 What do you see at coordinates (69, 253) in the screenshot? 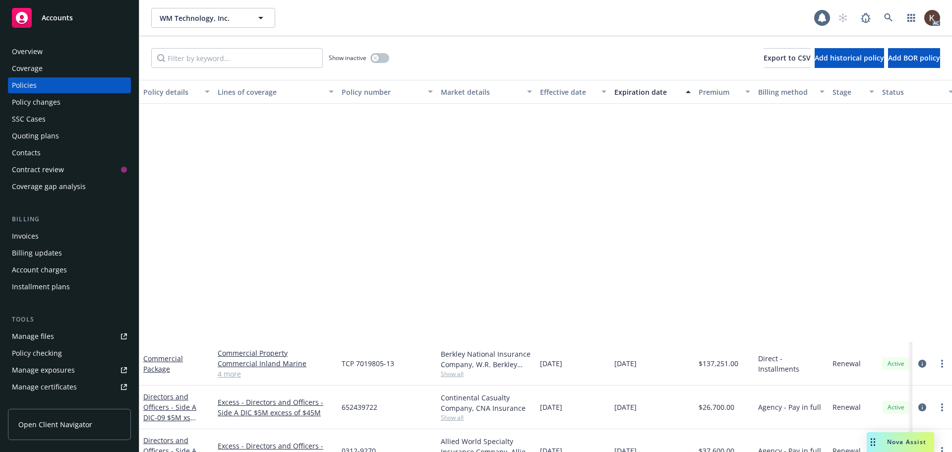
I see `a: Billing updates` at bounding box center [69, 253].